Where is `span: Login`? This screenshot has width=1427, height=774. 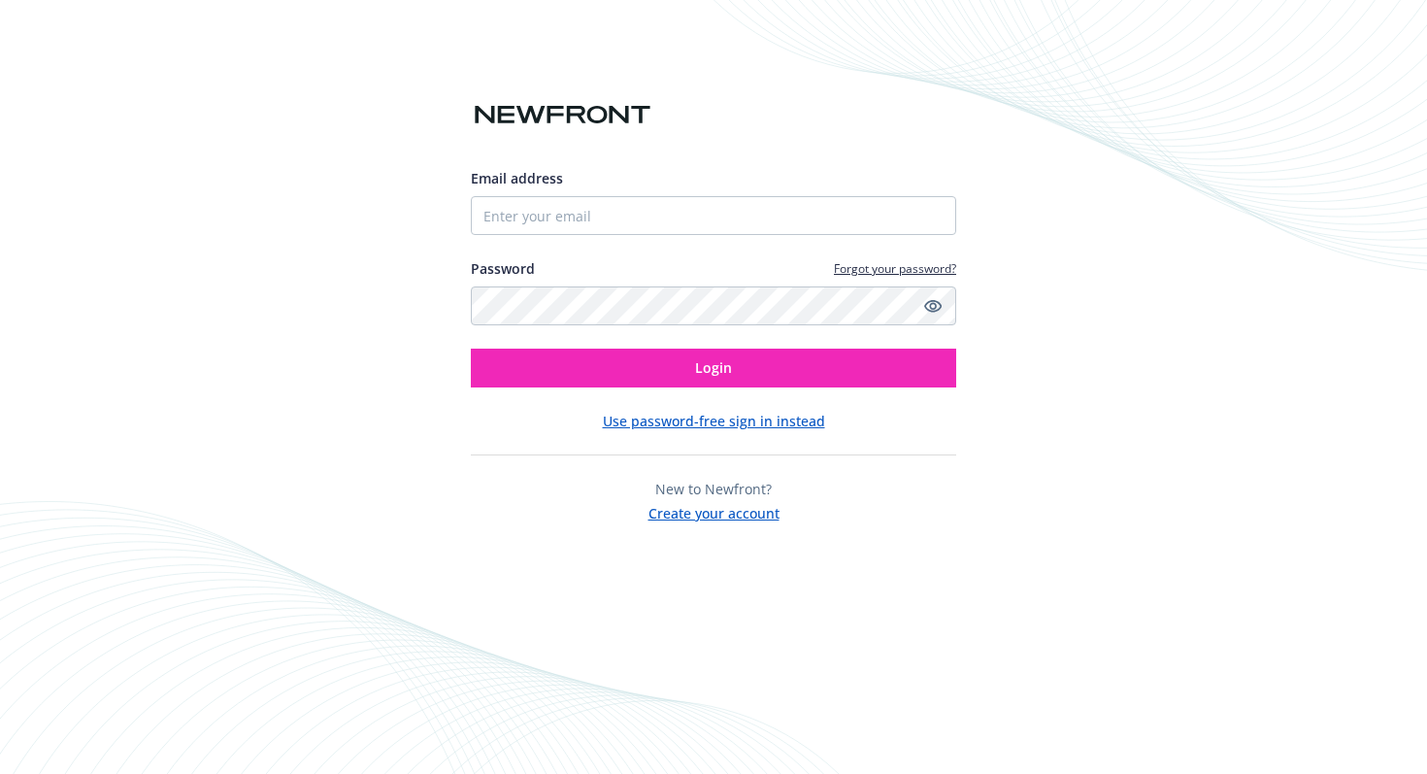 span: Login is located at coordinates (713, 367).